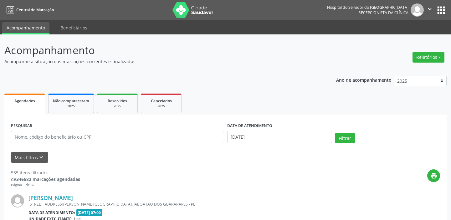 The height and width of the screenshot is (220, 451). Describe the element at coordinates (441, 10) in the screenshot. I see `button: apps` at that location.